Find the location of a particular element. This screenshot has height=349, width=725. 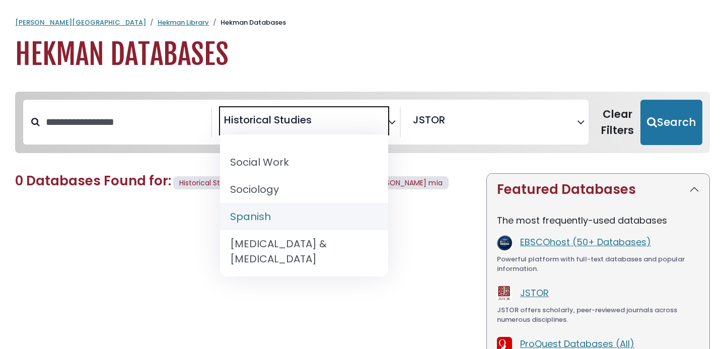

div: Powerful platform with full-text databases and popular information. is located at coordinates (598, 264).